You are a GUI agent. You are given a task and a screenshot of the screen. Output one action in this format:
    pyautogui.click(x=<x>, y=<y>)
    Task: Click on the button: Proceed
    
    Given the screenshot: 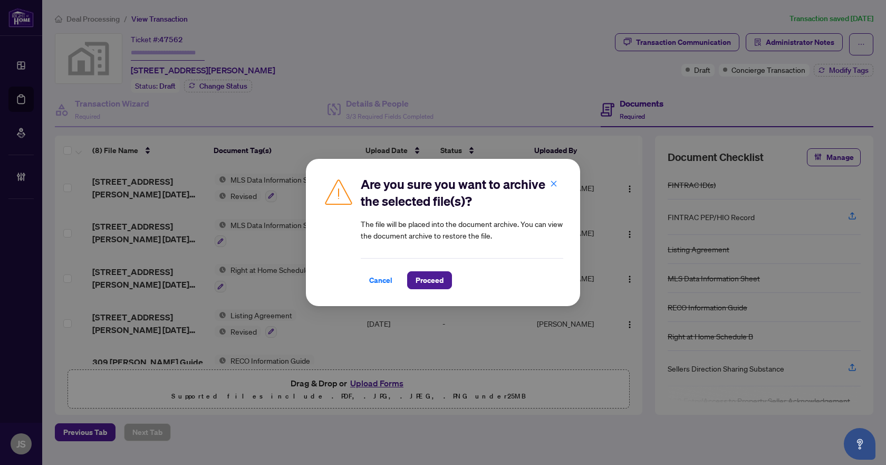 What is the action you would take?
    pyautogui.click(x=430, y=280)
    